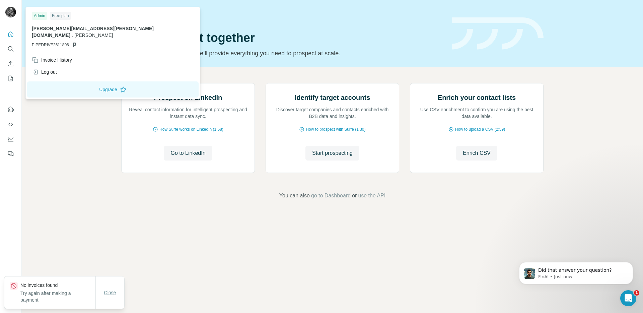 The image size is (643, 313). What do you see at coordinates (332, 153) in the screenshot?
I see `button: Start prospecting` at bounding box center [332, 153].